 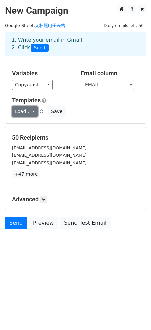 I want to click on a: Daily emails left: 50, so click(x=124, y=25).